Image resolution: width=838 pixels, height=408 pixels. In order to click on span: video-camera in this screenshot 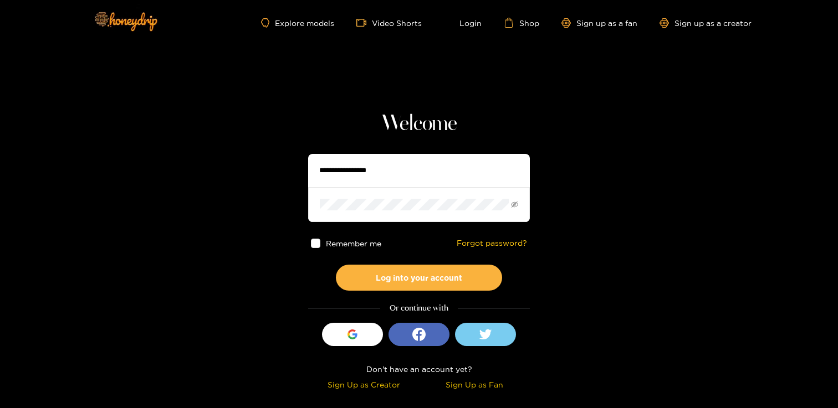, I will do `click(364, 23)`.